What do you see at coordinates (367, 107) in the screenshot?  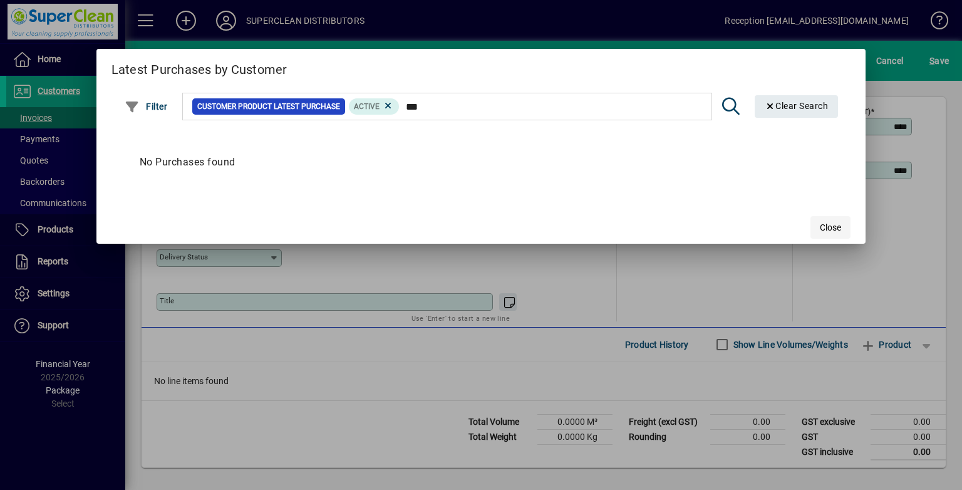 I see `span: Active` at bounding box center [367, 107].